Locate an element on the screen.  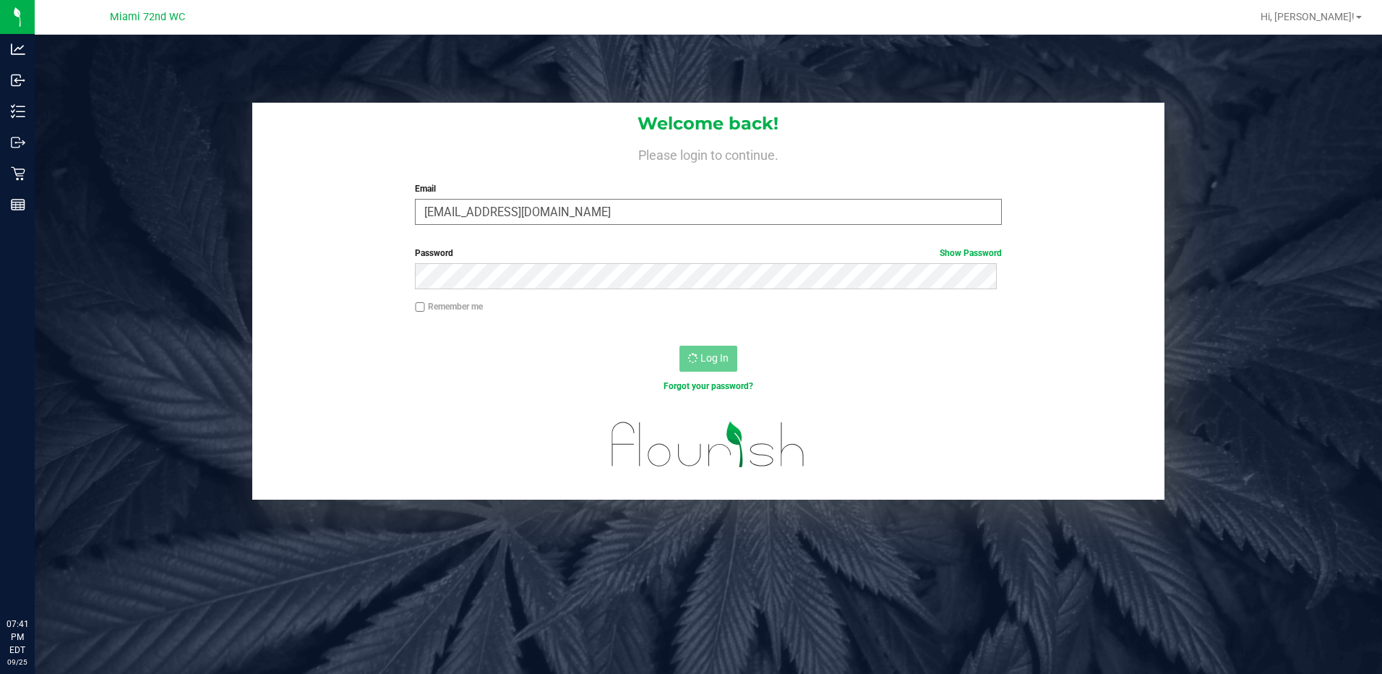
span: Miami 72nd WC is located at coordinates (147, 17).